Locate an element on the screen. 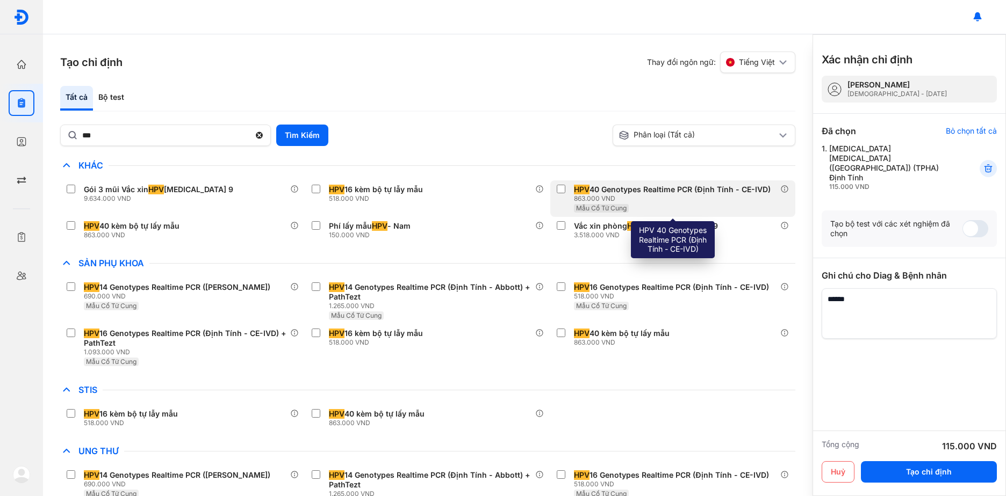 The width and height of the screenshot is (1006, 496). h3: Xác nhận chỉ định is located at coordinates (867, 60).